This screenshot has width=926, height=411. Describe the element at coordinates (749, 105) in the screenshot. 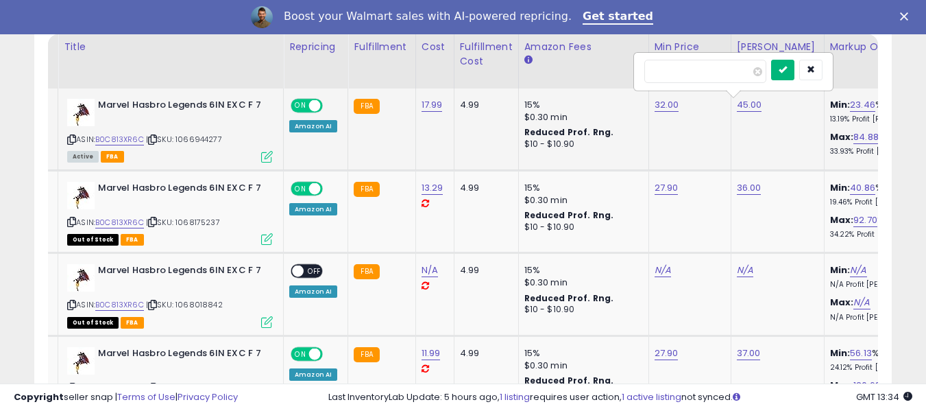

I see `a: 45.00` at that location.